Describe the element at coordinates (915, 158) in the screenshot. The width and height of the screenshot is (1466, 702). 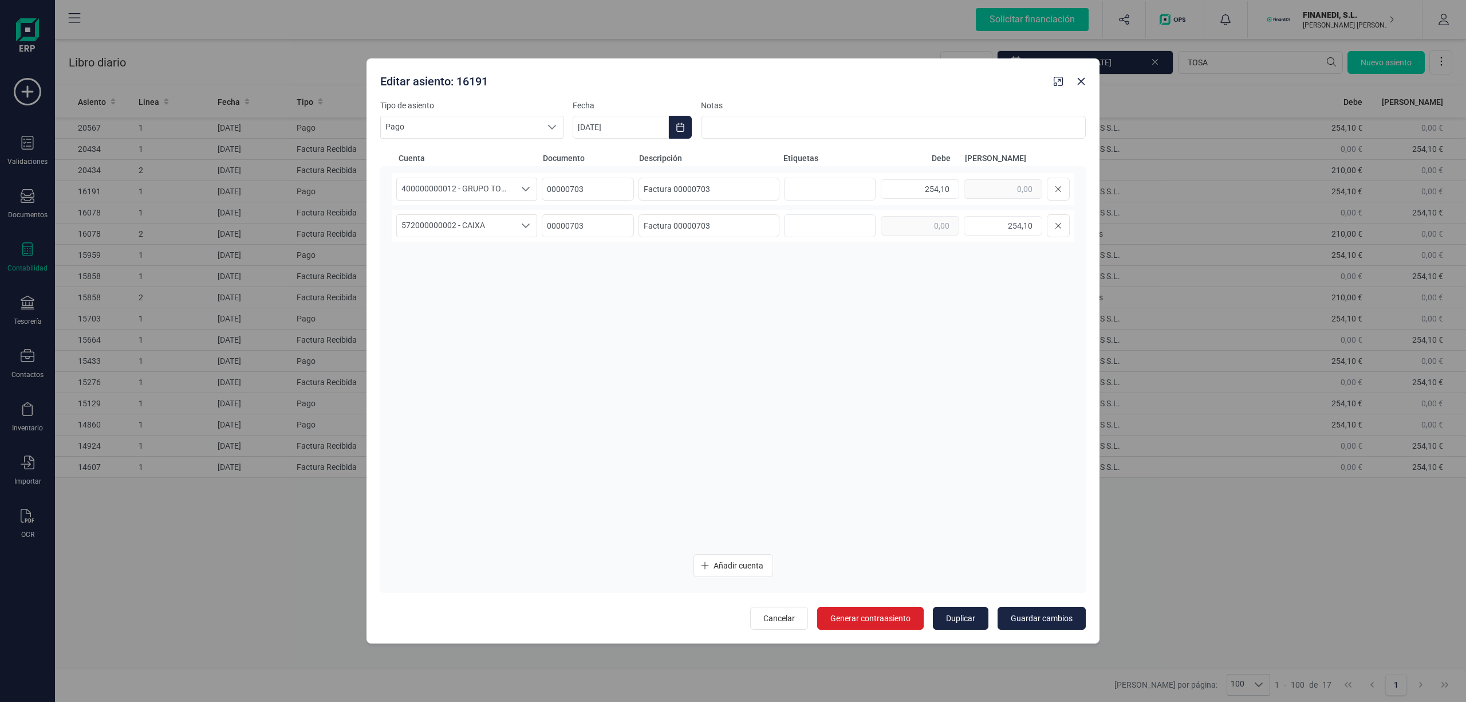
I see `span: Debe` at that location.